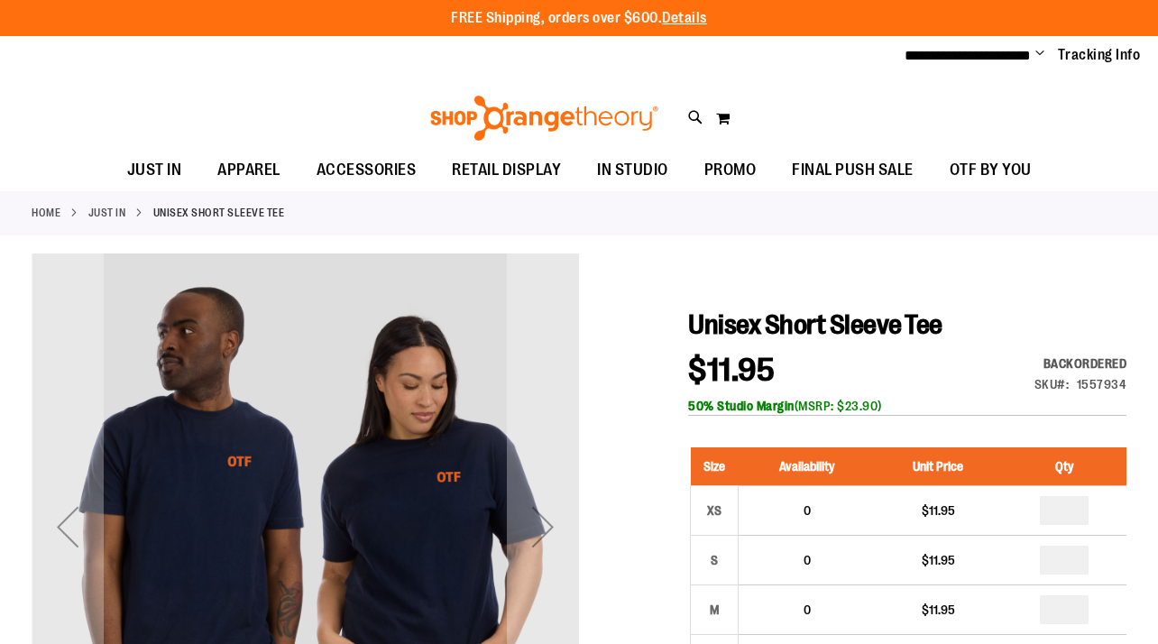  What do you see at coordinates (366, 170) in the screenshot?
I see `a: ACCESSORIES` at bounding box center [366, 170].